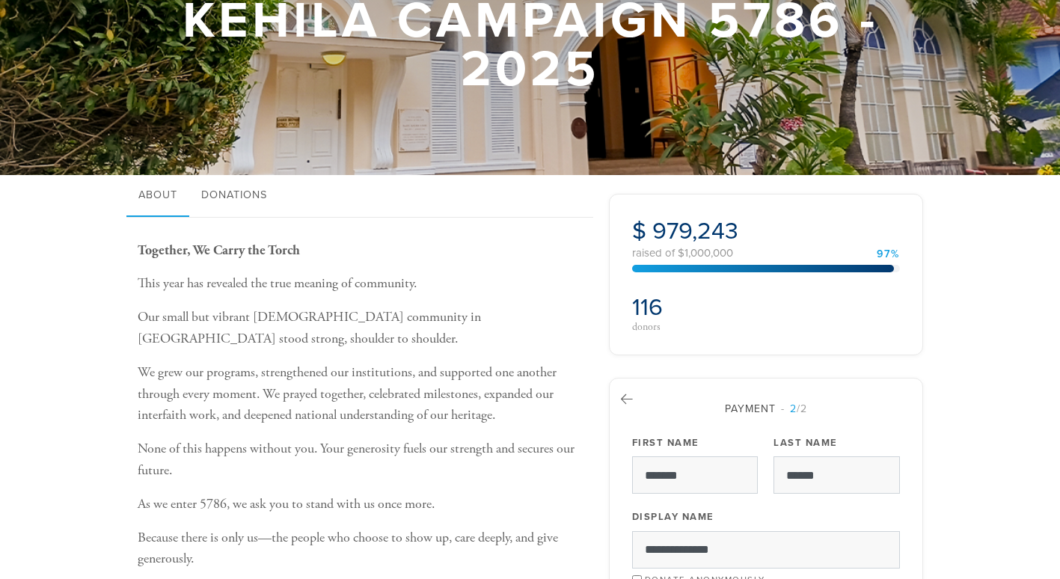  Describe the element at coordinates (696, 327) in the screenshot. I see `div: donors` at that location.